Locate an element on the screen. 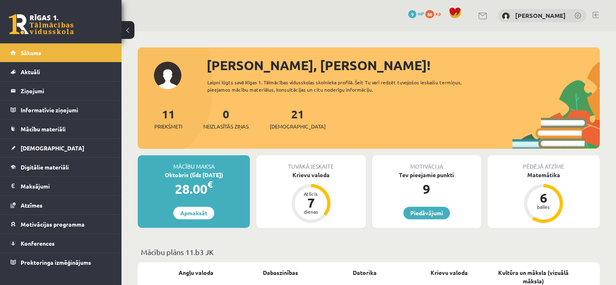 The height and width of the screenshot is (285, 616). a: Atzīmes is located at coordinates (61, 205).